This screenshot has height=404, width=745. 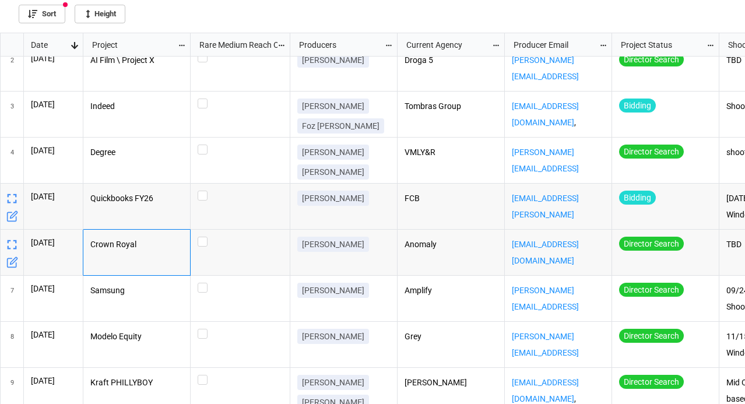 I want to click on div: grid, so click(x=42, y=45).